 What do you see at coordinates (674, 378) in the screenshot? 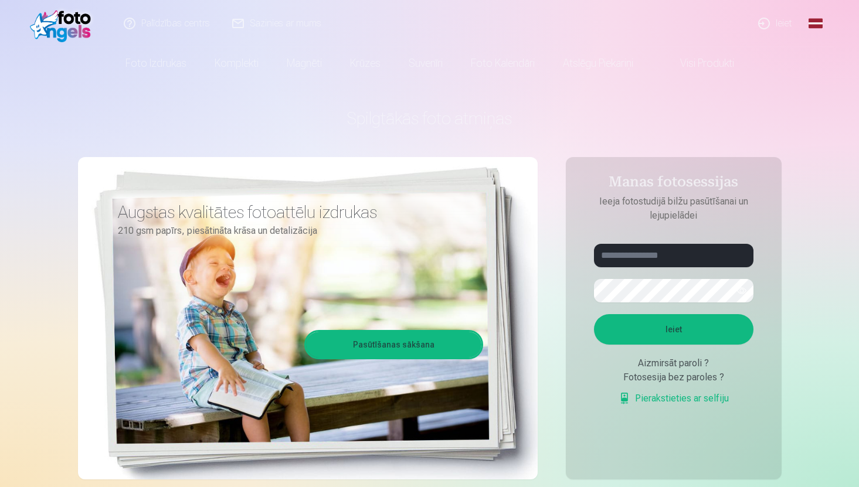
I see `div: Fotosesija bez paroles ?` at bounding box center [674, 378].